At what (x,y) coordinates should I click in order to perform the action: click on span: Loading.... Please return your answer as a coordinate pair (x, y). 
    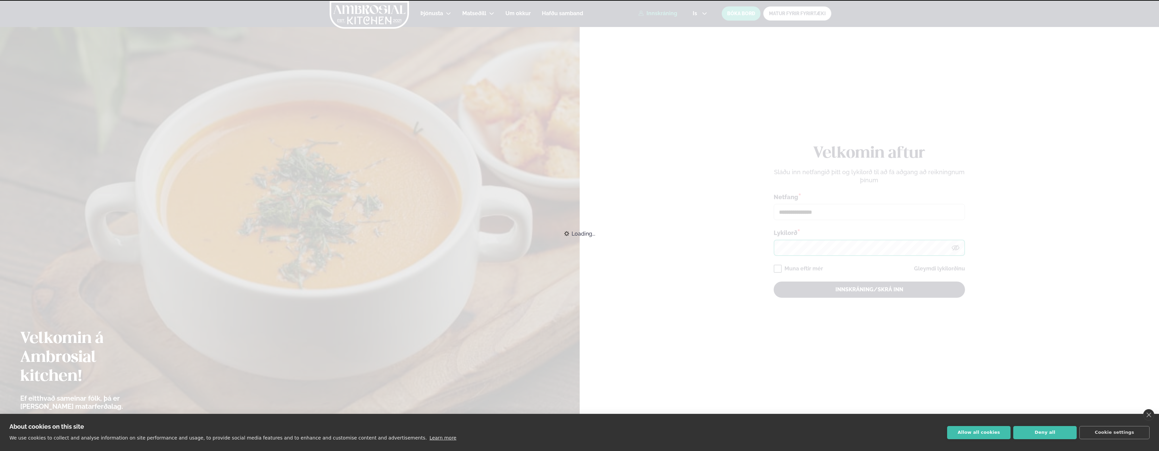
    Looking at the image, I should click on (584, 234).